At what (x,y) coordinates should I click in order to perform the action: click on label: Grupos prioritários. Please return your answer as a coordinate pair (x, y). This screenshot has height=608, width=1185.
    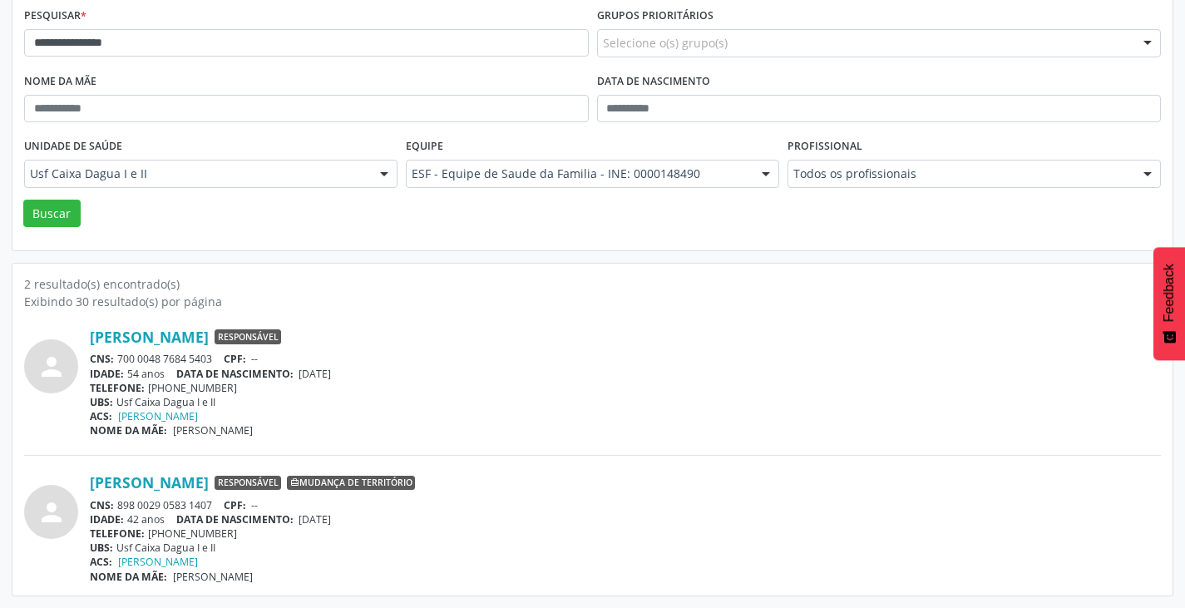
    Looking at the image, I should click on (655, 16).